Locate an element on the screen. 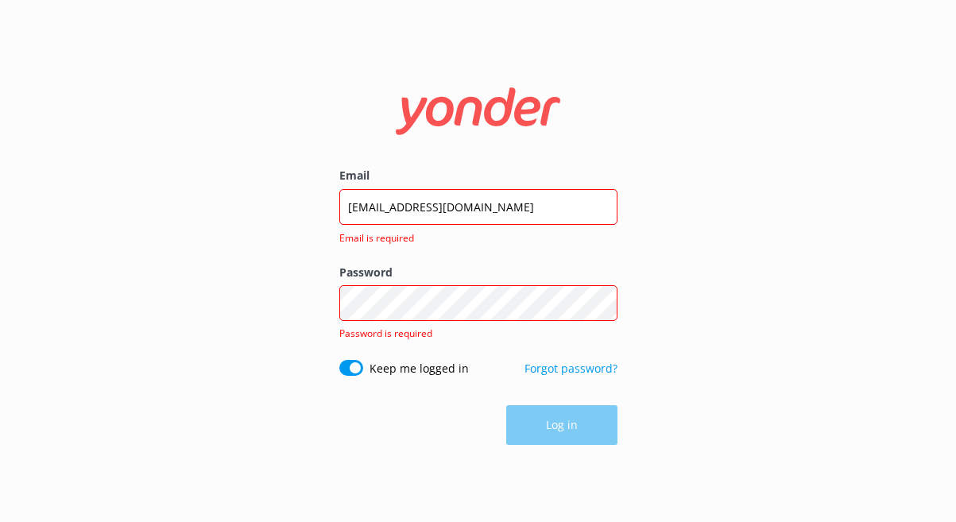  span: Password is required is located at coordinates (386, 333).